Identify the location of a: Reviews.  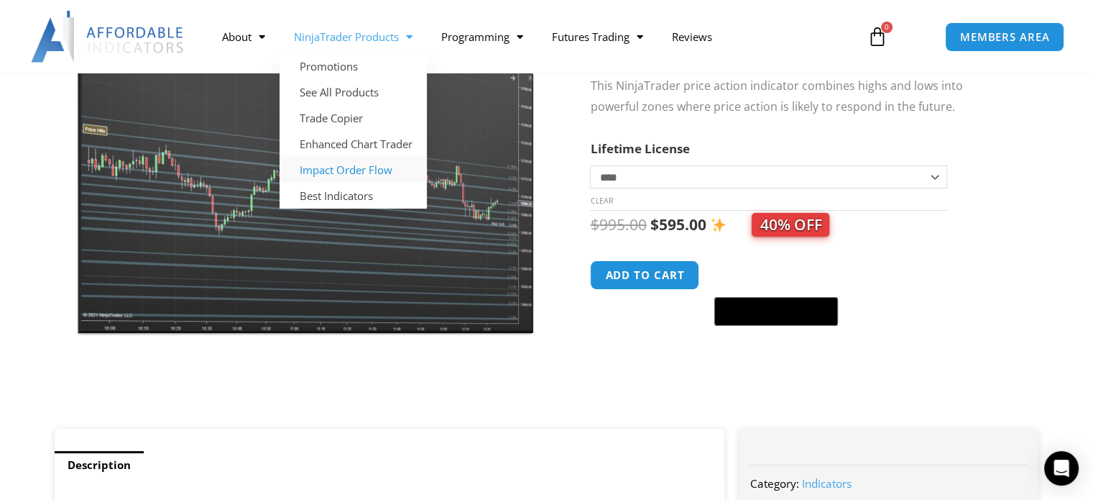
(692, 37).